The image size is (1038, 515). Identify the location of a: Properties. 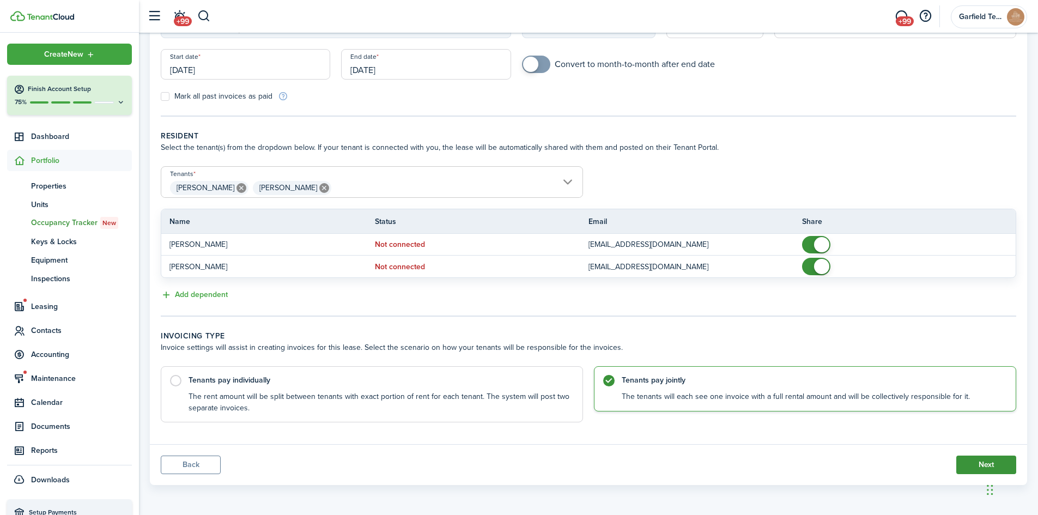
(69, 186).